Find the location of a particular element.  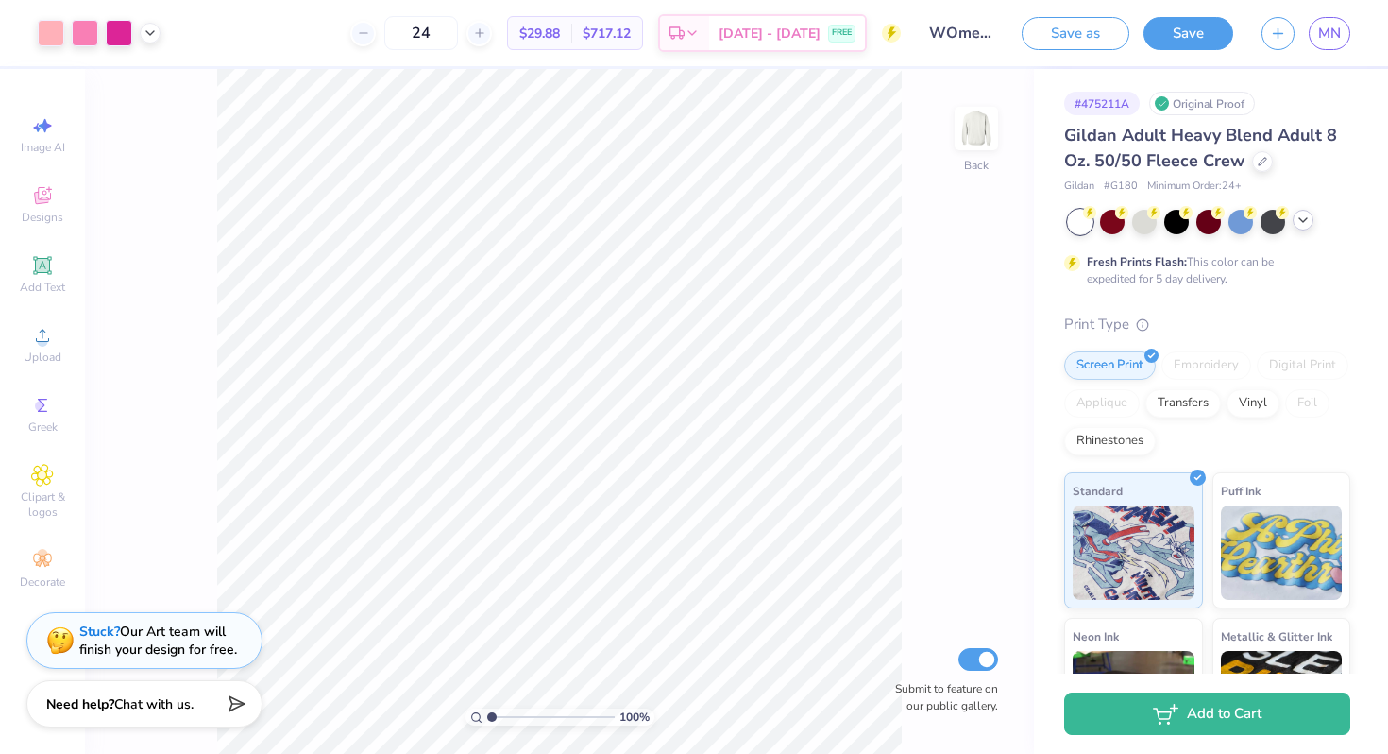

span: $29.88 is located at coordinates (539, 33).